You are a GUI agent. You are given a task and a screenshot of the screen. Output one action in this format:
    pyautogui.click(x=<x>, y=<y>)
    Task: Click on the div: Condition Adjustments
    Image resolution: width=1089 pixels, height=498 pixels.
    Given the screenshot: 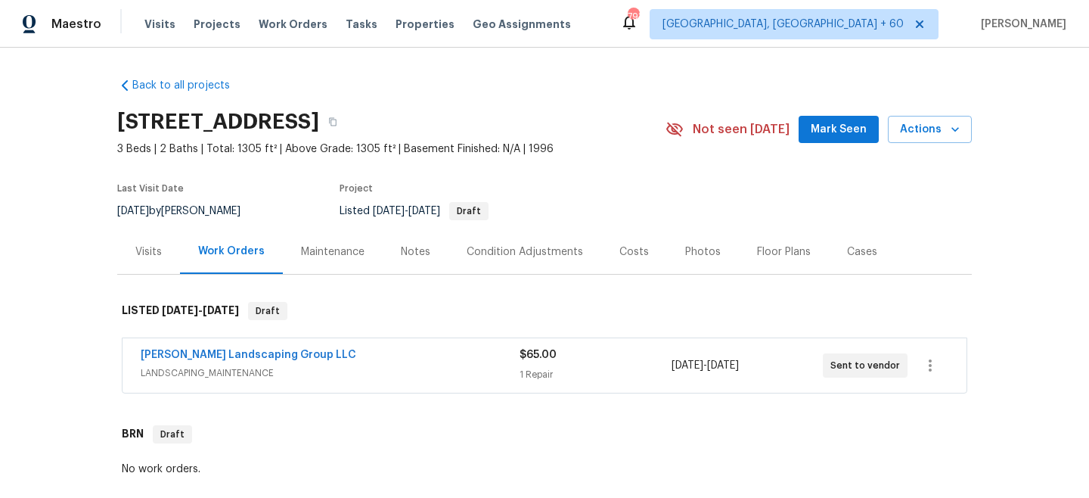 What is the action you would take?
    pyautogui.click(x=525, y=252)
    